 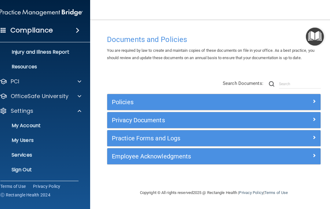 What do you see at coordinates (211, 54) in the screenshot?
I see `span: You are required by law to create and maintain copies of these documents on file in your office. ...` at bounding box center [211, 54].